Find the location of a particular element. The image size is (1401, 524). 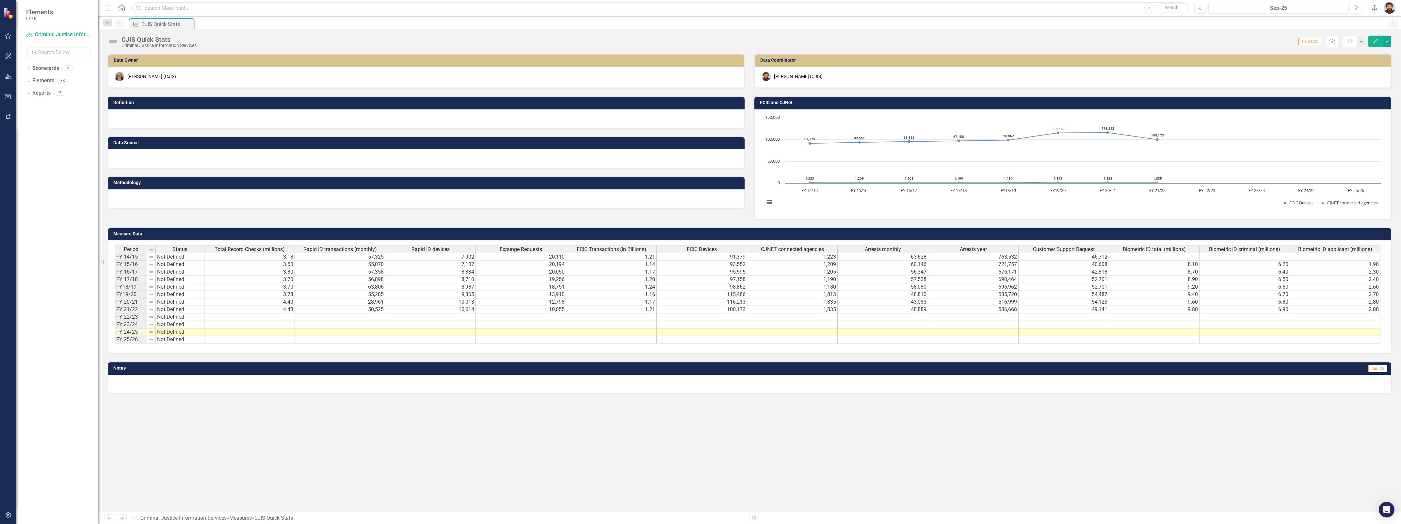

td: 1,835 is located at coordinates (792, 302).